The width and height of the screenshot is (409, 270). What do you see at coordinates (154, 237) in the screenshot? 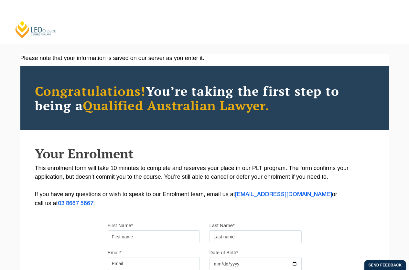
I see `input: First name` at bounding box center [154, 237].